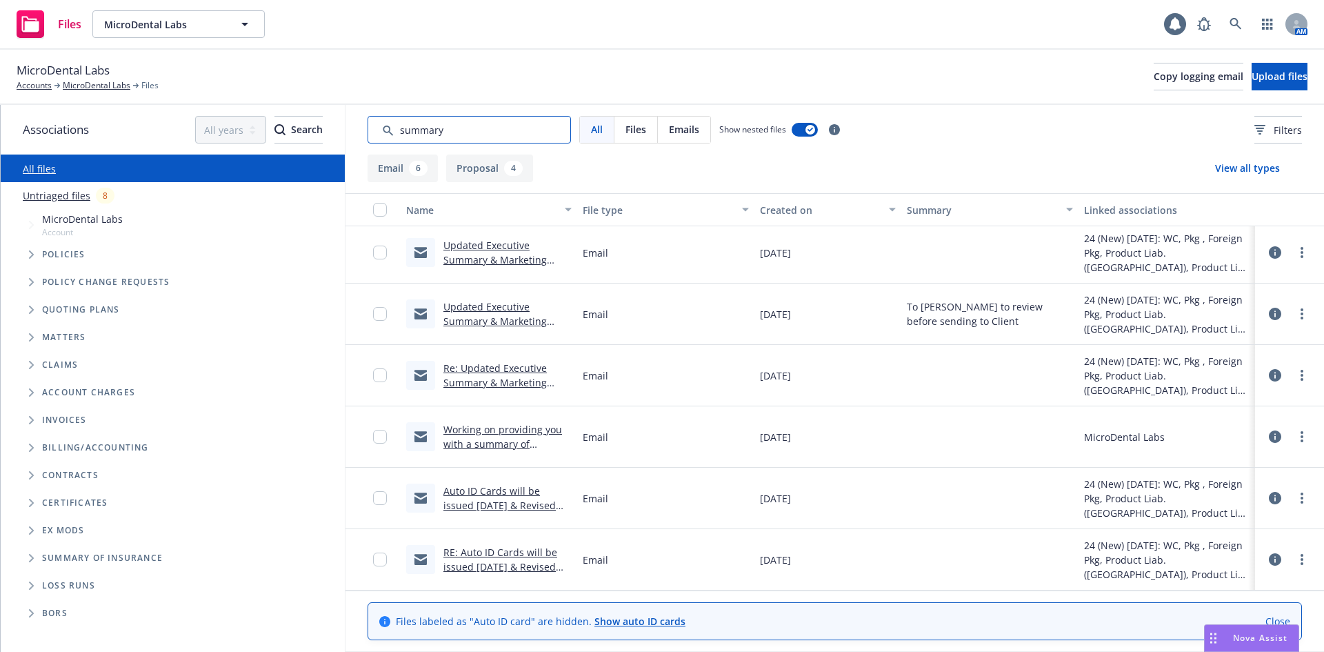  Describe the element at coordinates (1124, 436) in the screenshot. I see `div: MicroDental Labs` at that location.